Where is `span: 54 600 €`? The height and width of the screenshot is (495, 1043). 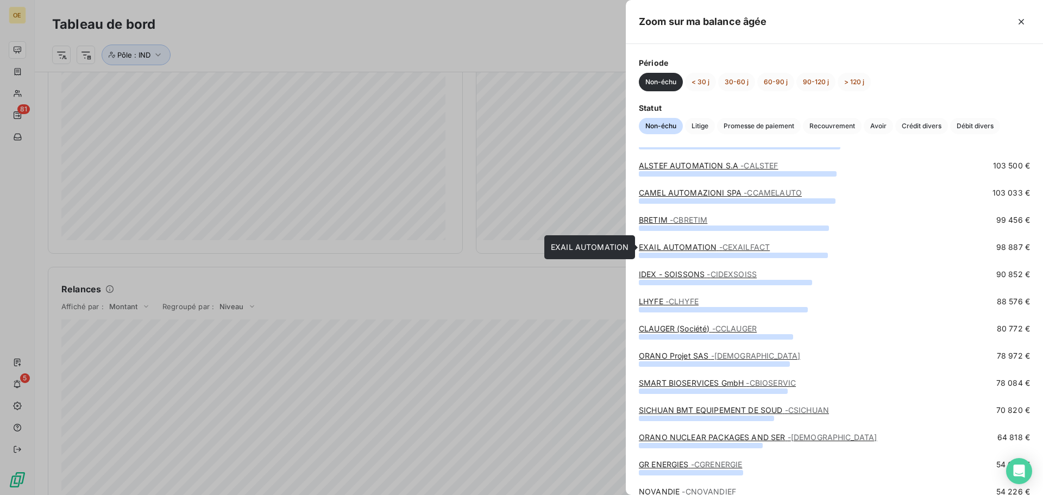 span: 54 600 € is located at coordinates (1013, 465).